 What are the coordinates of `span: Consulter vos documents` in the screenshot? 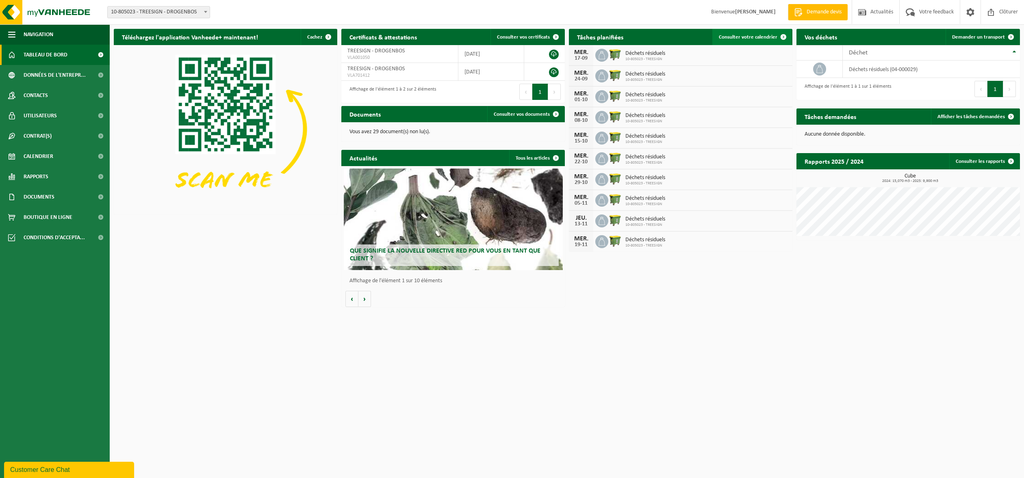 It's located at (522, 114).